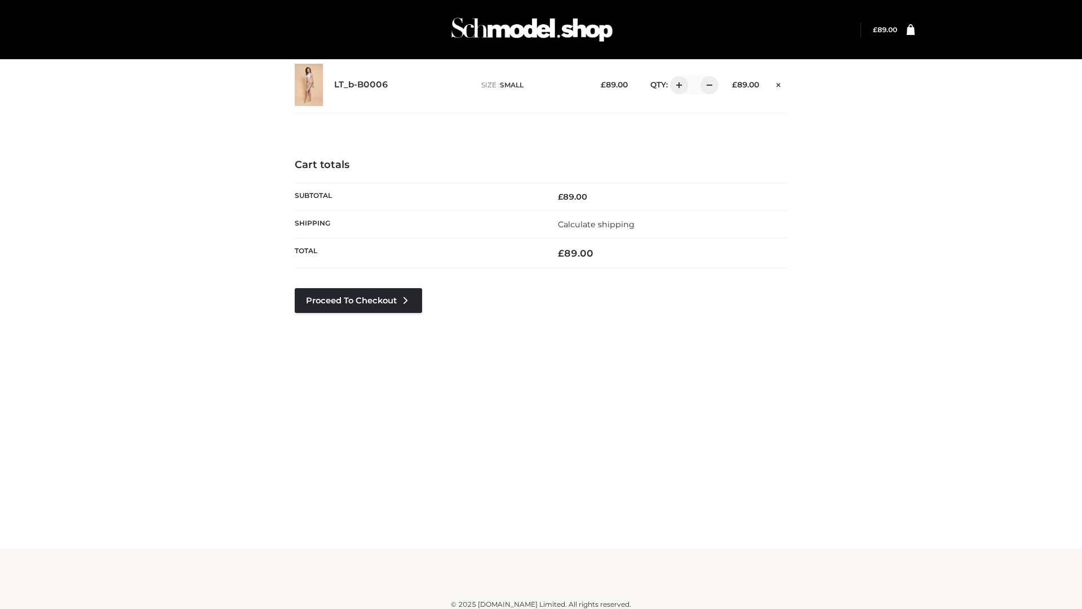  Describe the element at coordinates (532, 85) in the screenshot. I see `p: size :` at that location.